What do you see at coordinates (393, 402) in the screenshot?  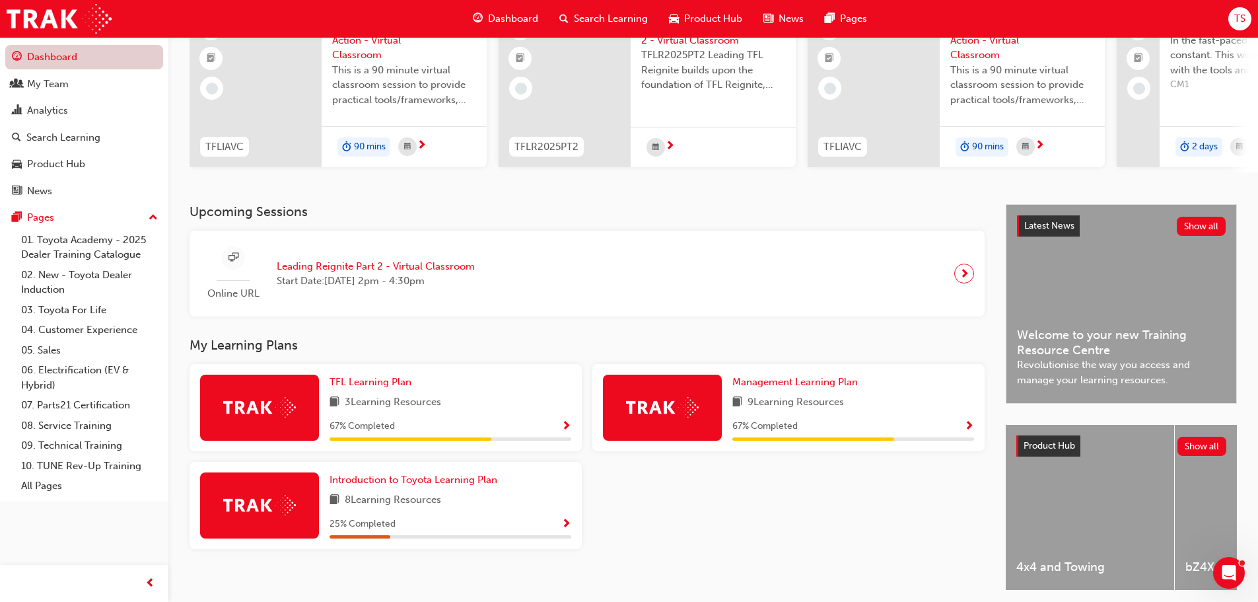 I see `span: 3 Learning Resources` at bounding box center [393, 402].